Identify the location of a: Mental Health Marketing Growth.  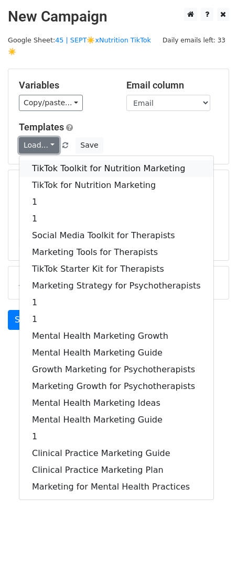
(116, 336).